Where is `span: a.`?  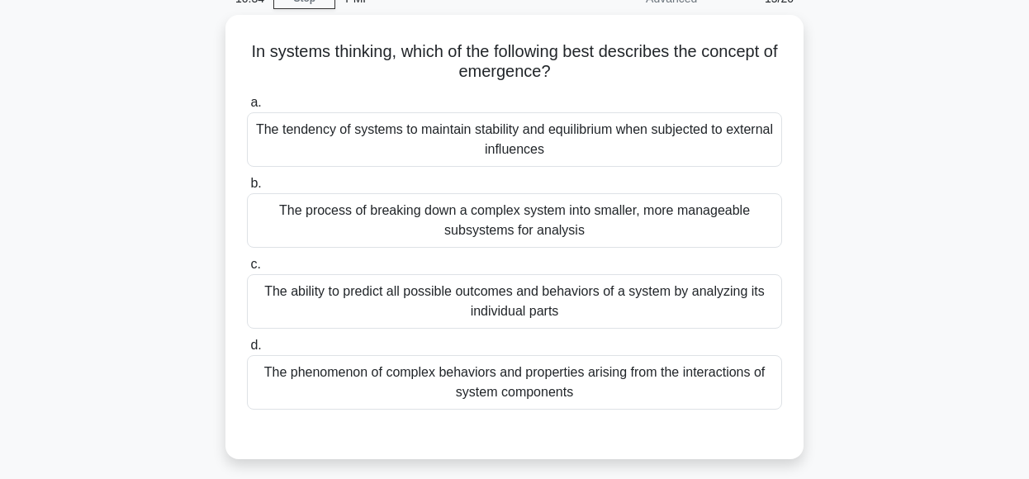 span: a. is located at coordinates (255, 102).